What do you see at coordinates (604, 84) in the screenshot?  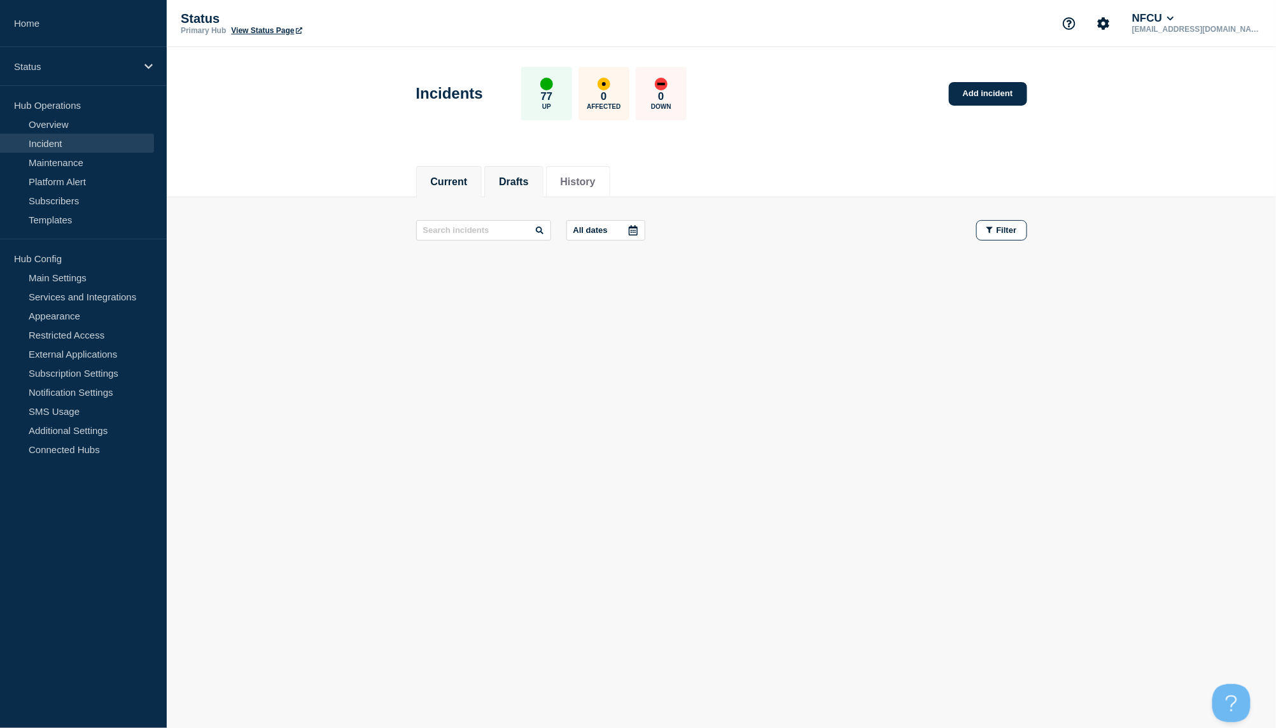 I see `div: affected` at bounding box center [604, 84].